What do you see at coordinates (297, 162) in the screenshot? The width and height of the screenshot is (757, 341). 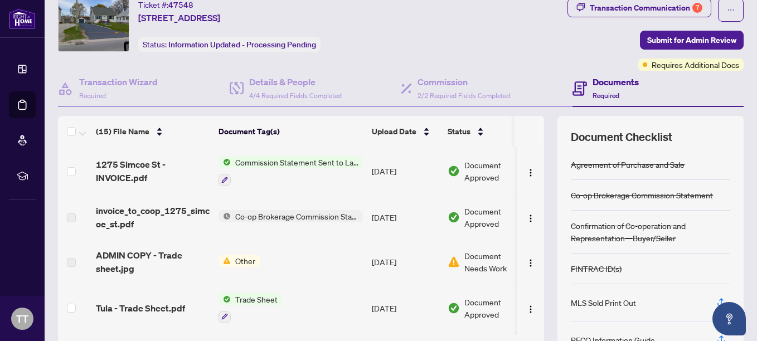 I see `span: Commission Statement Sent to Lawyer` at bounding box center [297, 162].